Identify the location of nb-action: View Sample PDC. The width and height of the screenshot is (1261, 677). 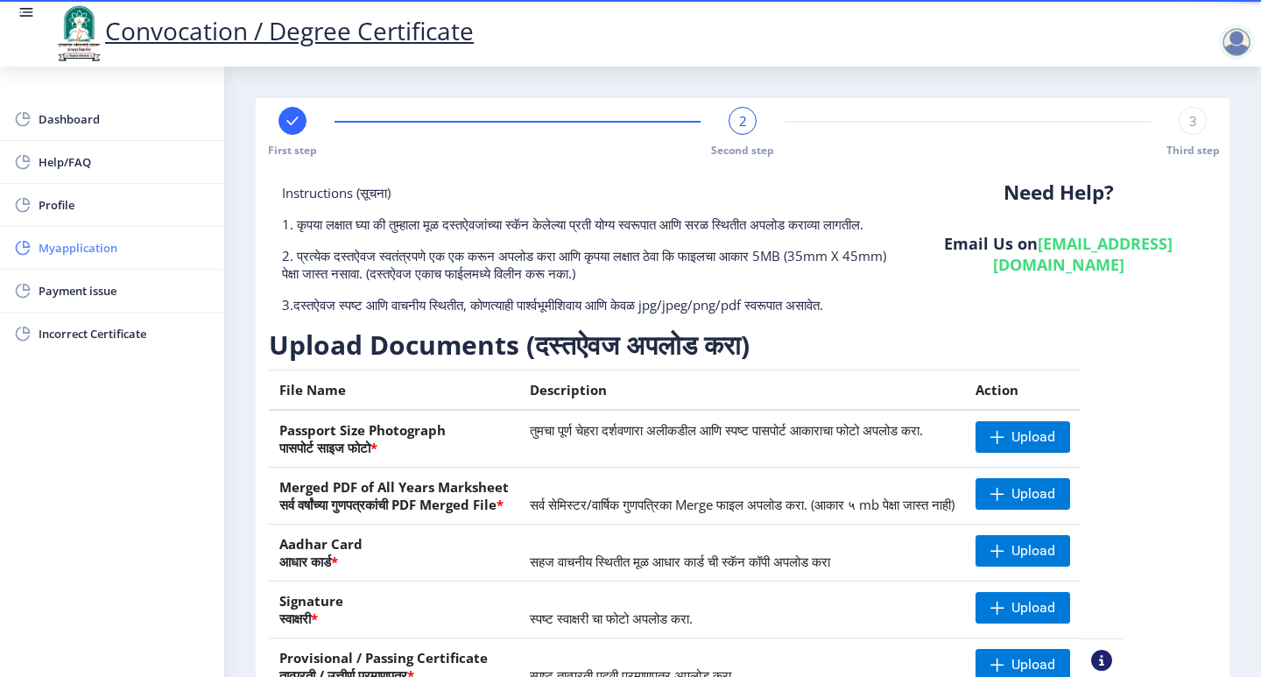
(1101, 660).